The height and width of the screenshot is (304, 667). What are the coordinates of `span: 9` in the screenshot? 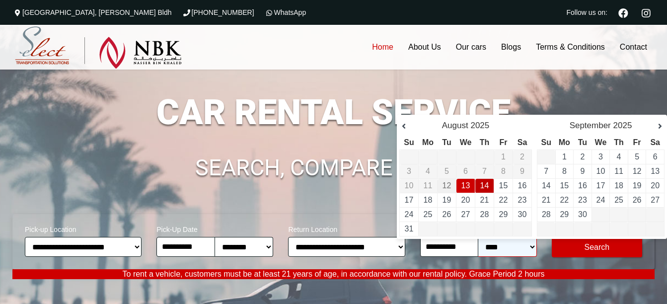 It's located at (522, 171).